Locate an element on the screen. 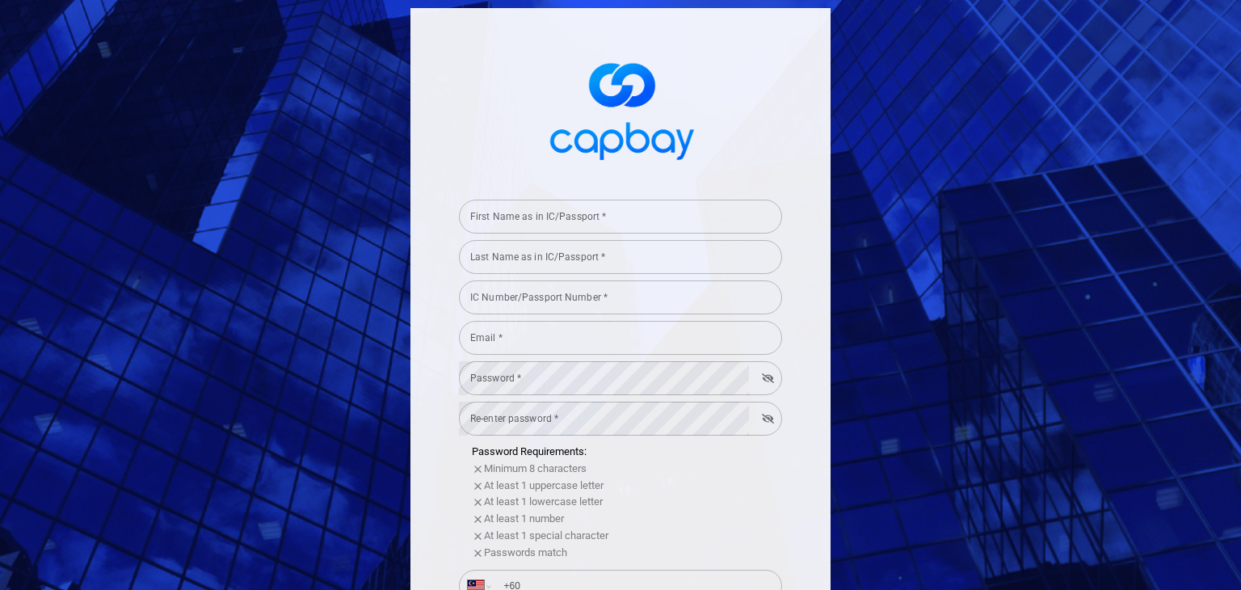 This screenshot has width=1241, height=590. span: Passwords match is located at coordinates (525, 552).